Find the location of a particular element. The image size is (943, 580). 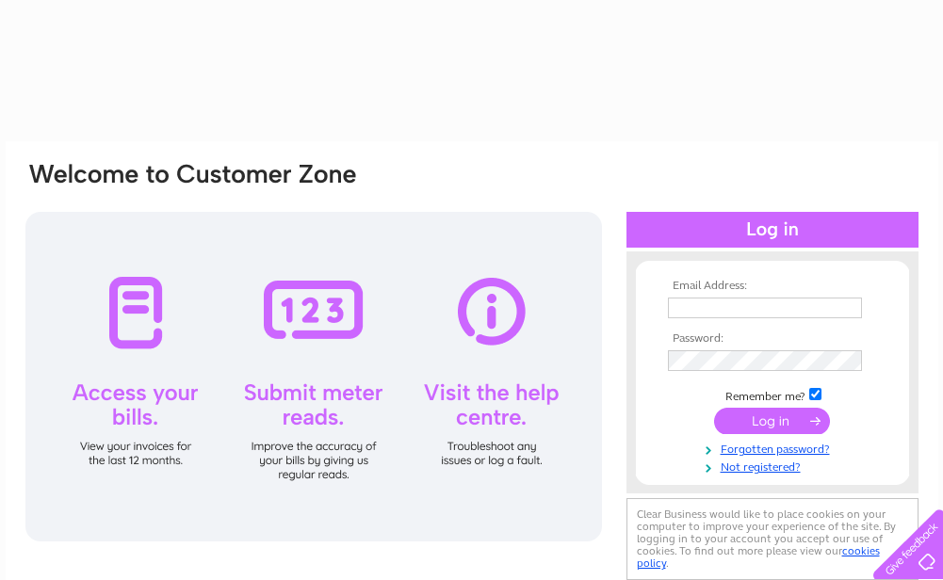

a: Forgotten password? is located at coordinates (774, 447).